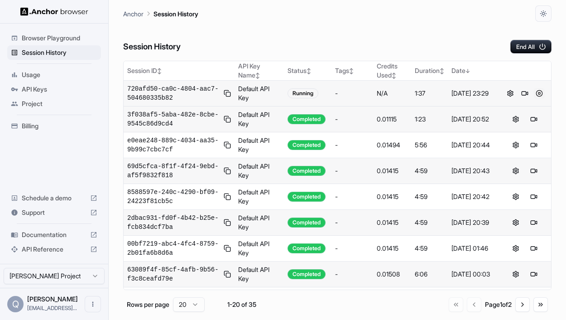 The width and height of the screenshot is (566, 320). Describe the element at coordinates (174, 274) in the screenshot. I see `span: 63089f4f-85cf-4afb-9b56-f3c8ceafd79e` at that location.